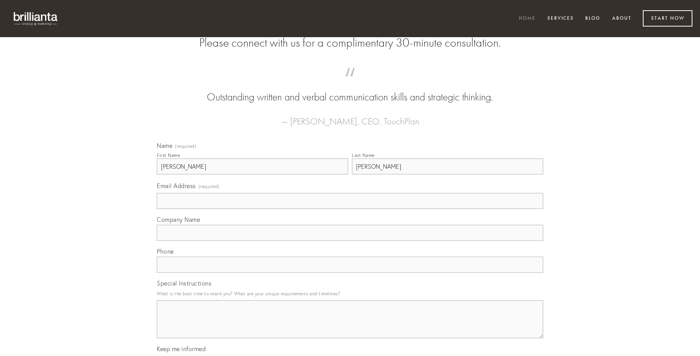 This screenshot has width=700, height=356. What do you see at coordinates (561, 19) in the screenshot?
I see `a: Services` at bounding box center [561, 19].